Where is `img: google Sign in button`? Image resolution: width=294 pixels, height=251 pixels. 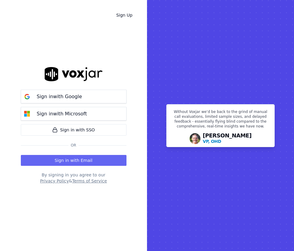 img: google Sign in button is located at coordinates (27, 97).